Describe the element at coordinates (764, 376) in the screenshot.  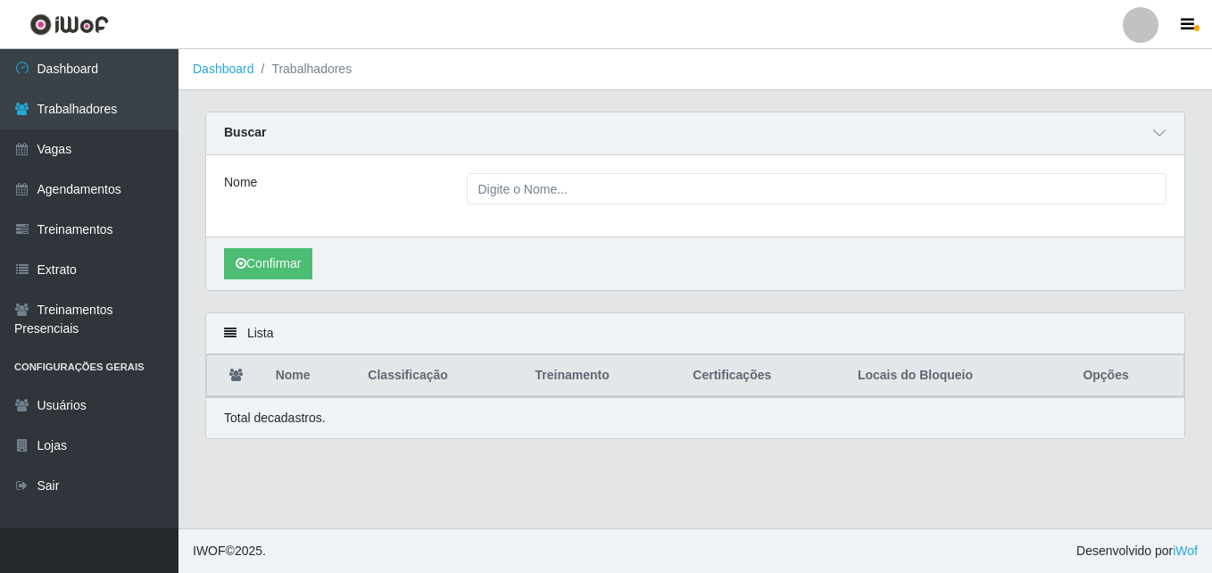
I see `th: Certificações` at that location.